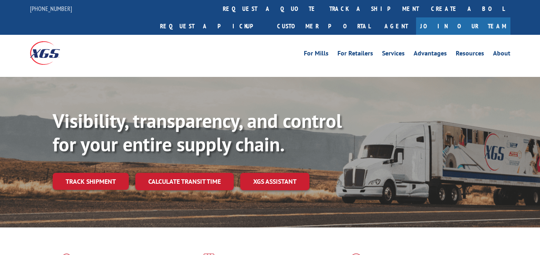 Image resolution: width=540 pixels, height=255 pixels. What do you see at coordinates (184, 182) in the screenshot?
I see `a: Calculate transit time` at bounding box center [184, 182].